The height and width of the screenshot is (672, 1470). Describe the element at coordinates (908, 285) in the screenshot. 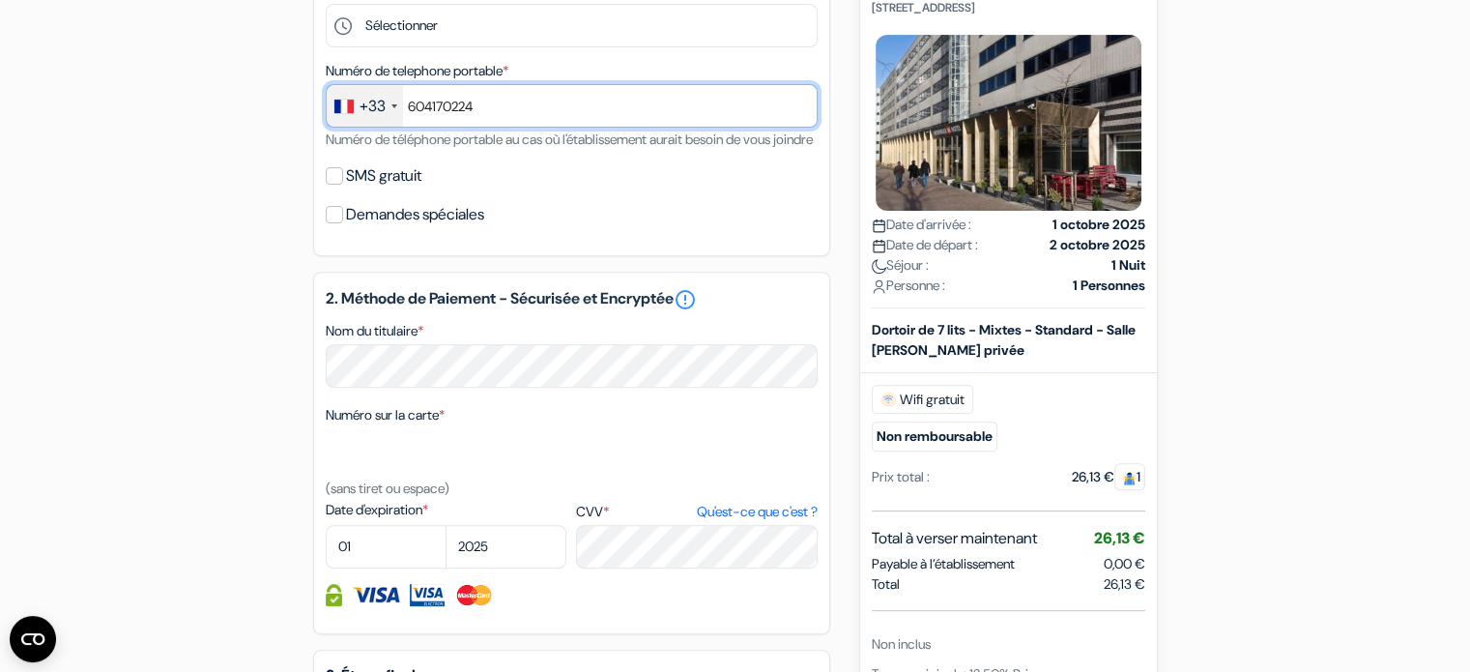

I see `span: Personne :` at that location.